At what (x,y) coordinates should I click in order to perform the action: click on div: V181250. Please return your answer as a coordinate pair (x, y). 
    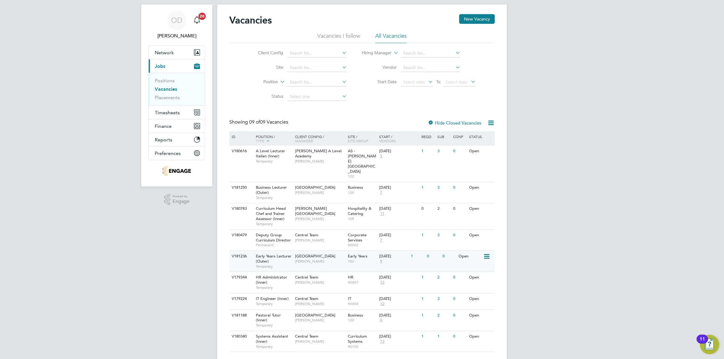
    Looking at the image, I should click on (241, 188).